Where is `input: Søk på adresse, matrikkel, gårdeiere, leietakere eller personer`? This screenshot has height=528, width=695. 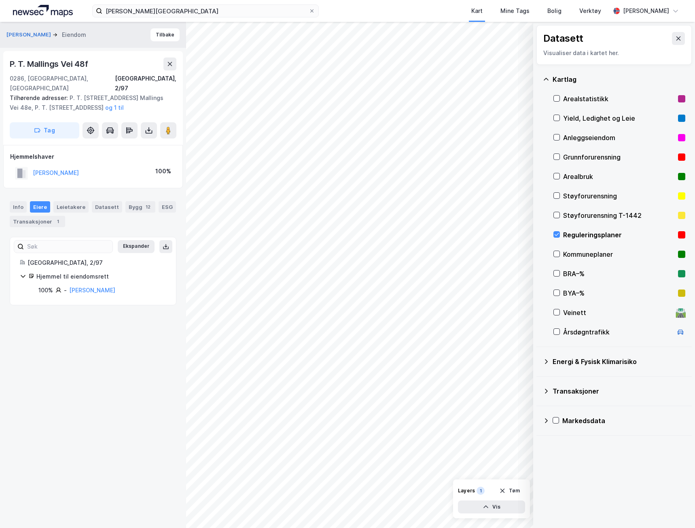 input: Søk på adresse, matrikkel, gårdeiere, leietakere eller personer is located at coordinates (206, 11).